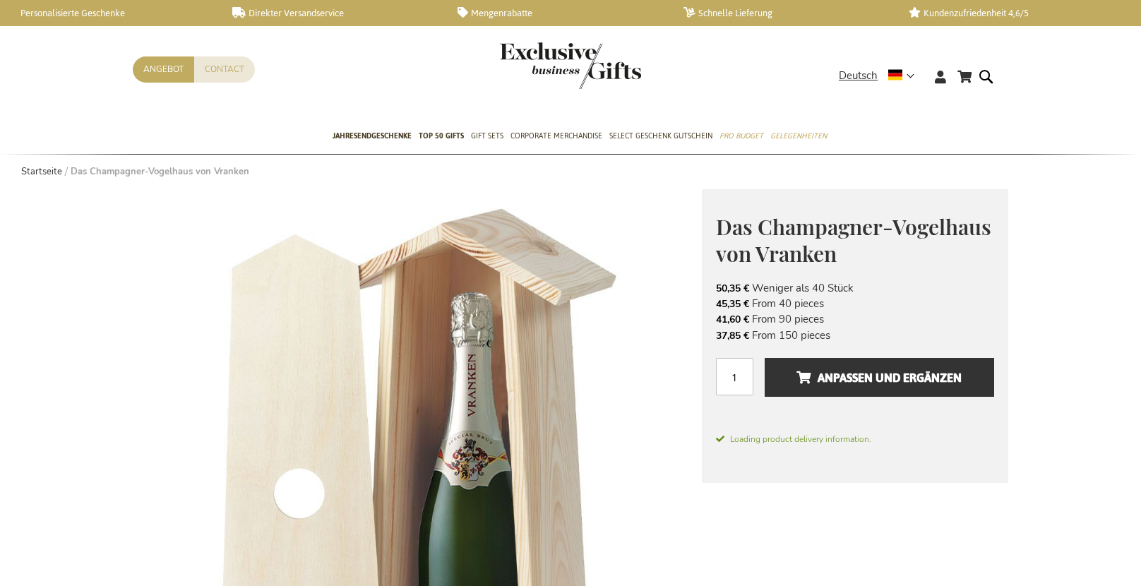 The width and height of the screenshot is (1141, 586). What do you see at coordinates (858, 76) in the screenshot?
I see `span: Deutsch` at bounding box center [858, 76].